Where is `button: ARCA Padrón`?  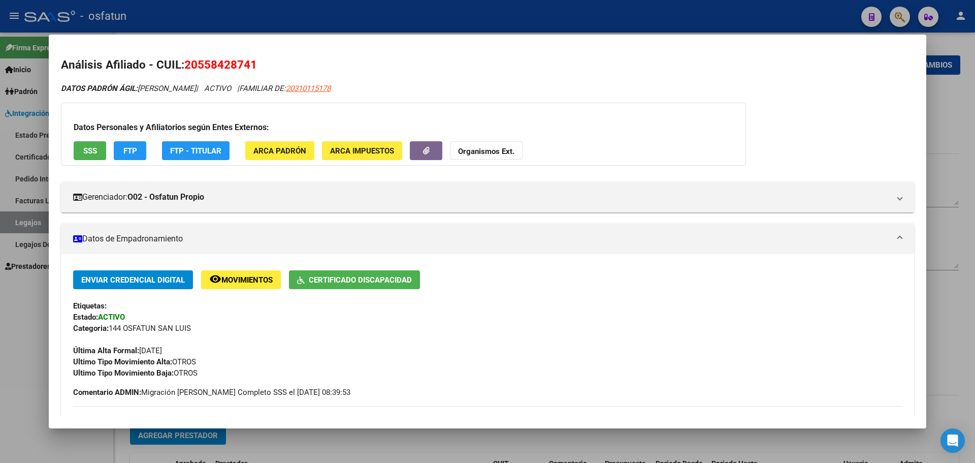
button: ARCA Padrón is located at coordinates (280, 150).